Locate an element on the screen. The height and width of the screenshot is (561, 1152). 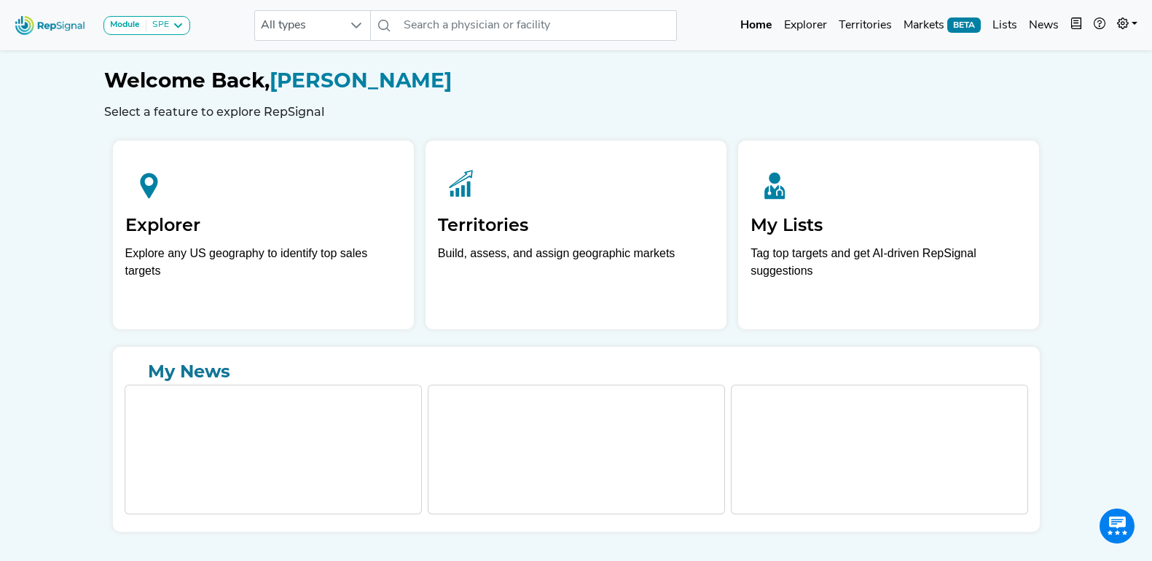
a: MarketsBETA is located at coordinates (942, 25).